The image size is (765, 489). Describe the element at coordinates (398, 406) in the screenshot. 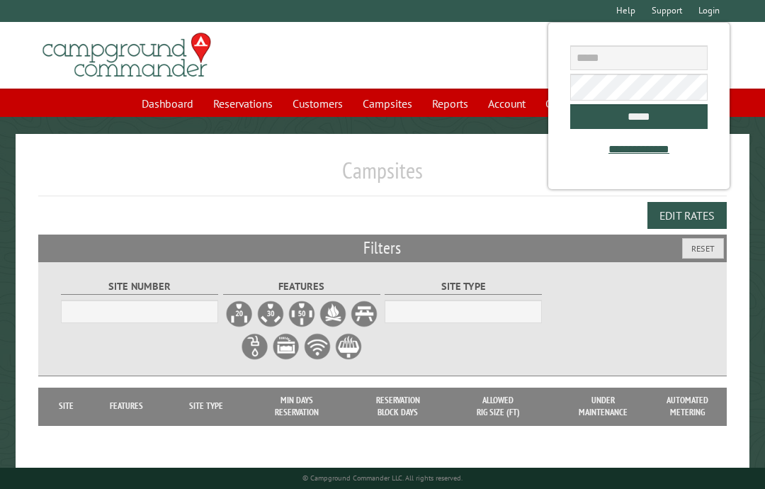

I see `th: Reservation Block Days` at that location.